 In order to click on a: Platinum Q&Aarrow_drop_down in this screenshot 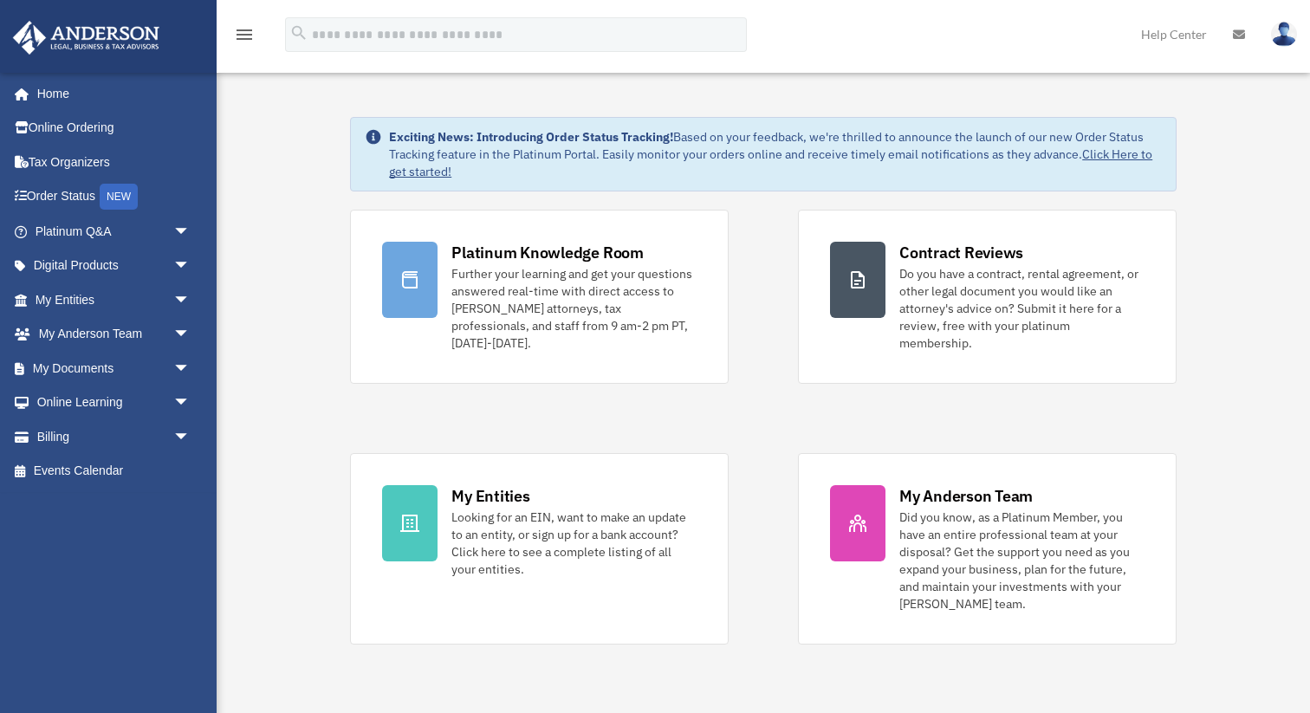, I will do `click(114, 231)`.